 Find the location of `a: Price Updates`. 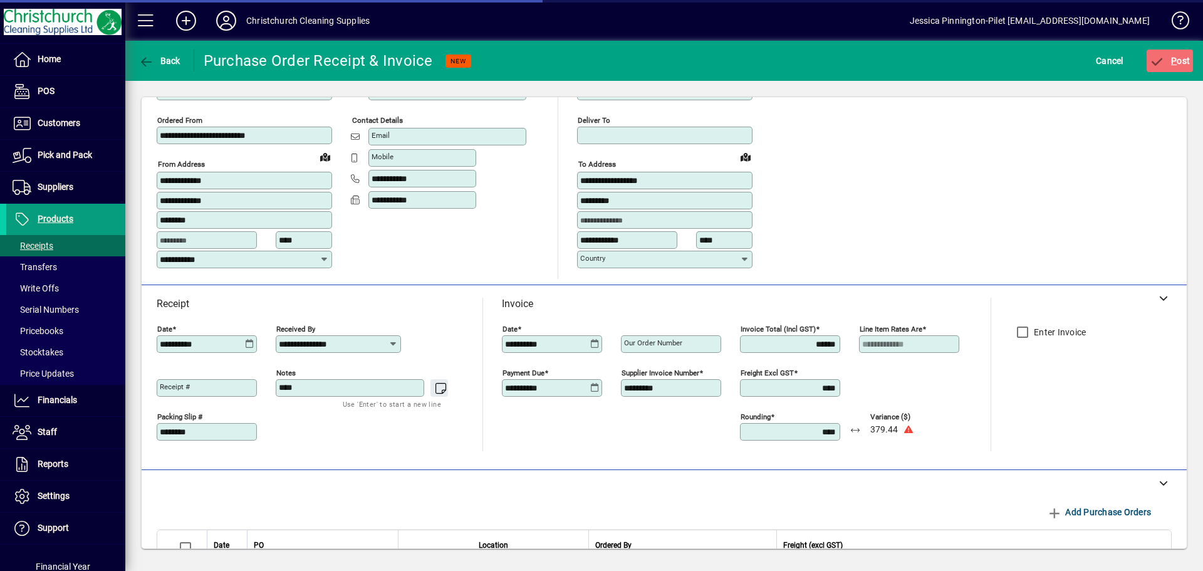

a: Price Updates is located at coordinates (66, 373).